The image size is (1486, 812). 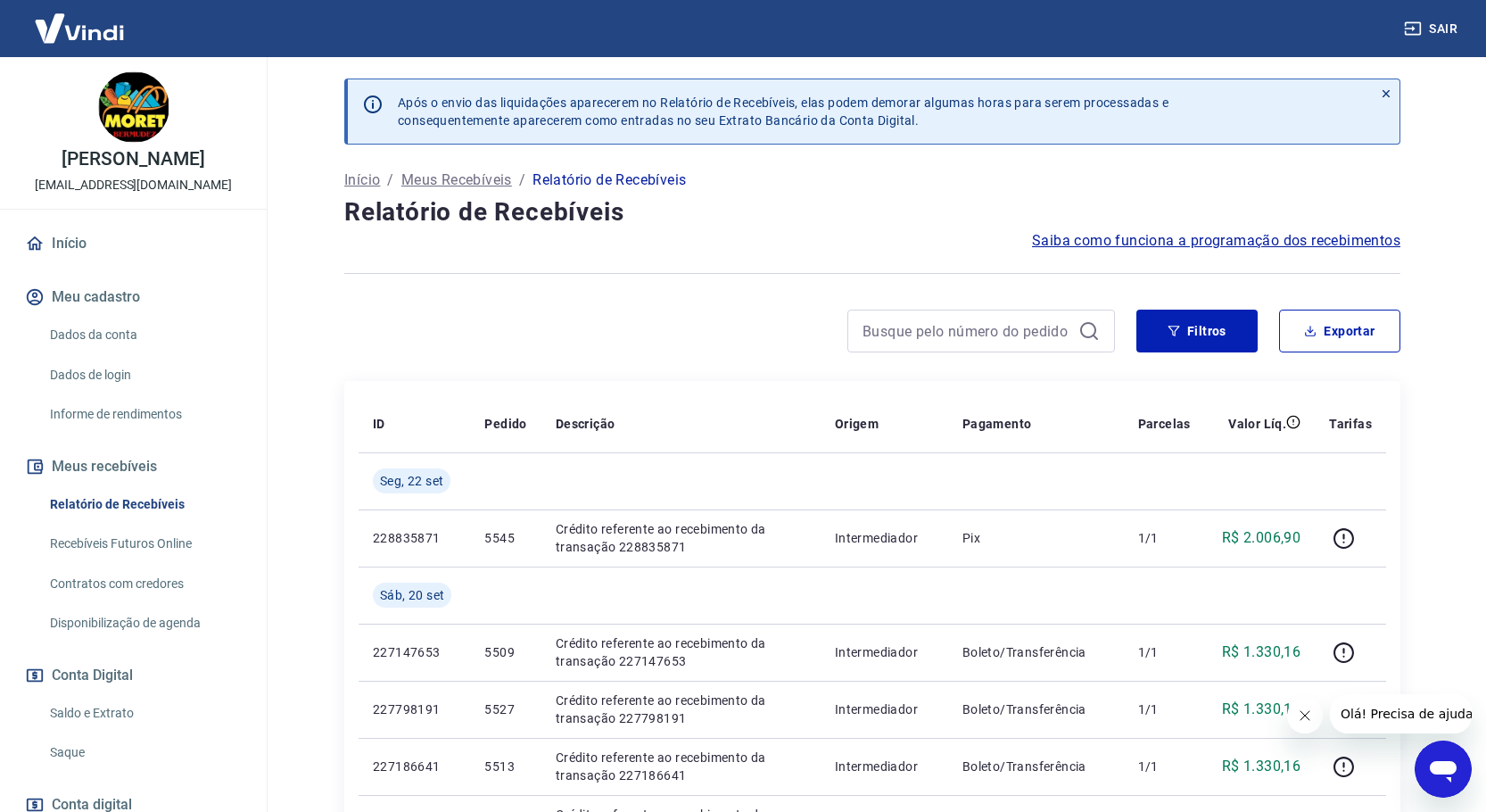 I want to click on a: Informe de rendimentos, so click(x=143, y=414).